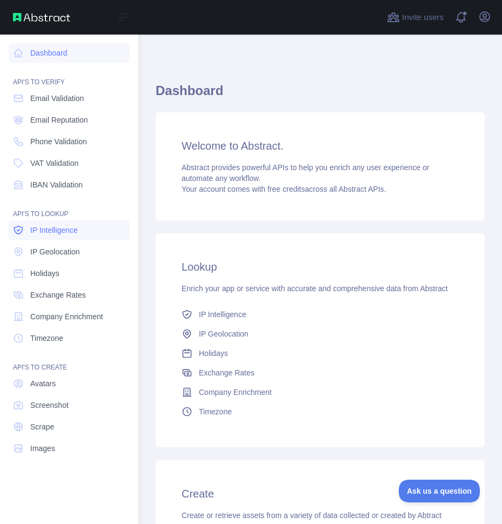 This screenshot has height=524, width=502. What do you see at coordinates (320, 146) in the screenshot?
I see `h3: Welcome to Abstract.` at bounding box center [320, 146].